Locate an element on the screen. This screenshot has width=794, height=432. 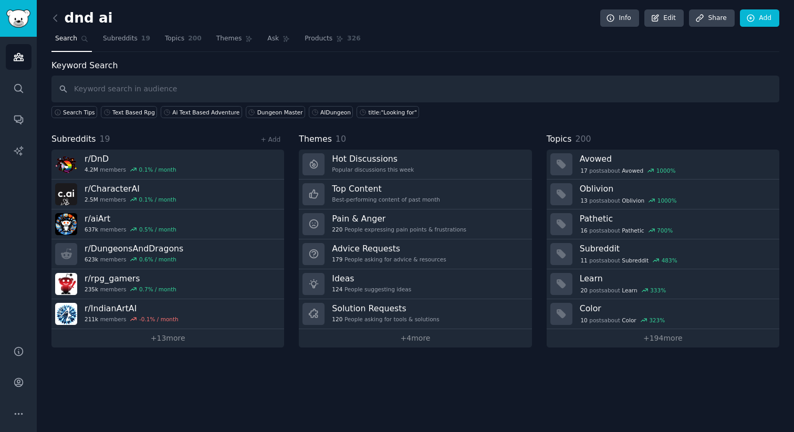
div: 1000 % is located at coordinates (666, 171).